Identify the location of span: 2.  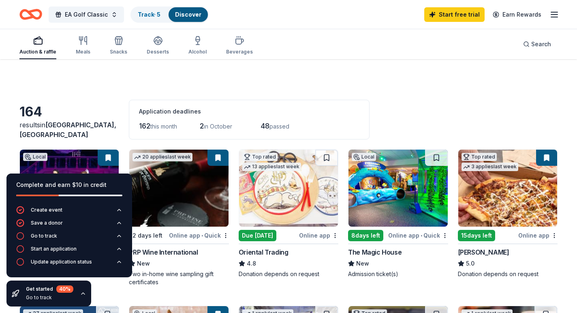
(202, 126).